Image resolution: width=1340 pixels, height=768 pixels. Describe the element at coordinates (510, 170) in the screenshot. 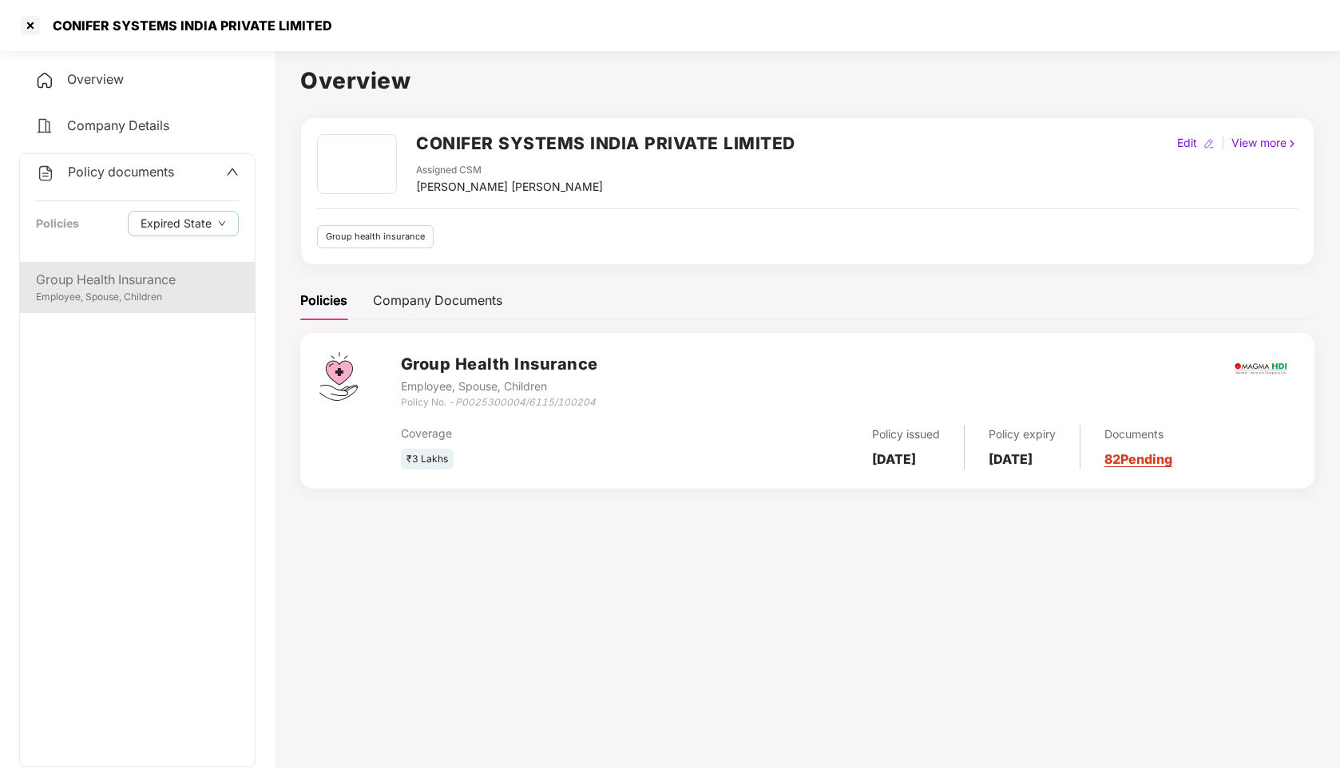

I see `div: Assigned CSM` at that location.